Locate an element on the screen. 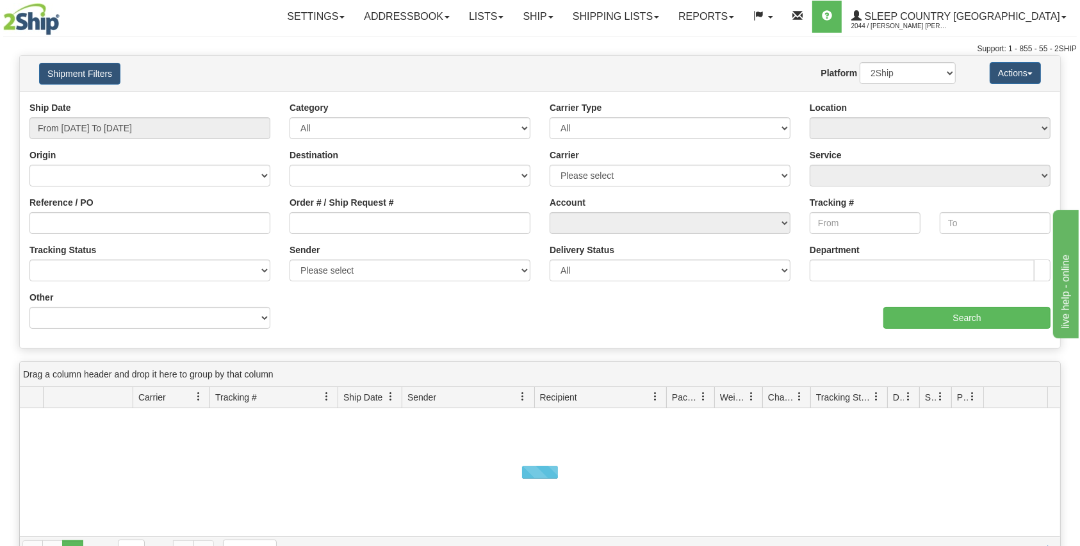 The height and width of the screenshot is (546, 1080). span: Shipment Issues is located at coordinates (930, 397).